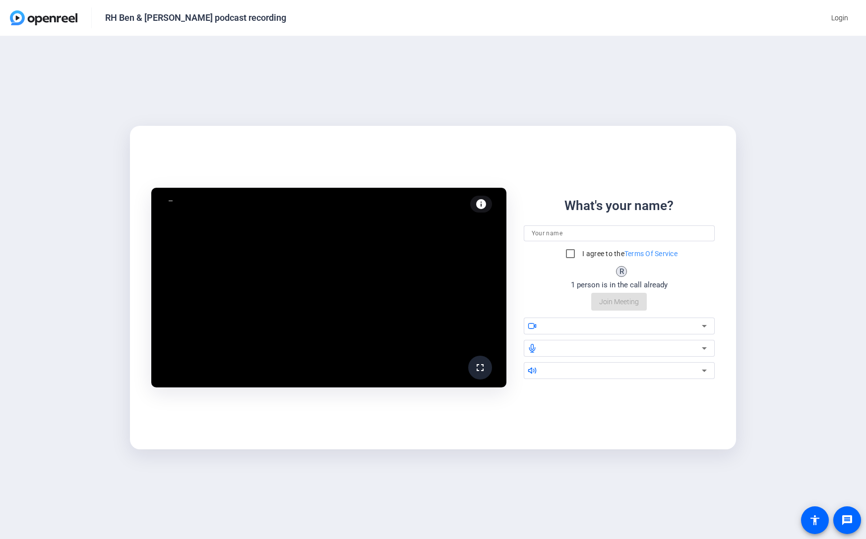 Image resolution: width=866 pixels, height=539 pixels. I want to click on span: Login, so click(839, 18).